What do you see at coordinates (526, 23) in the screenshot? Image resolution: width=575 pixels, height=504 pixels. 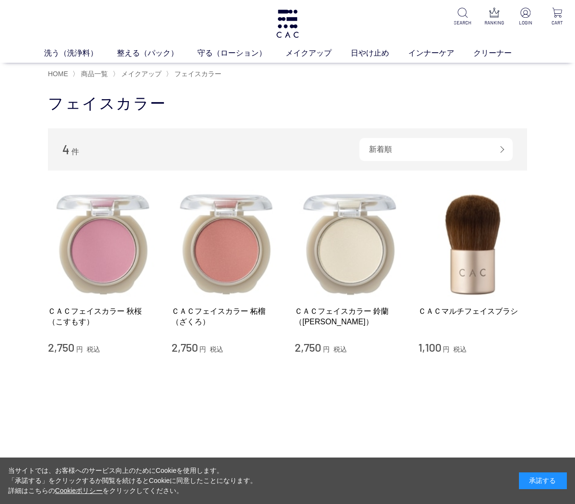 I see `p: LOGIN` at bounding box center [526, 23].